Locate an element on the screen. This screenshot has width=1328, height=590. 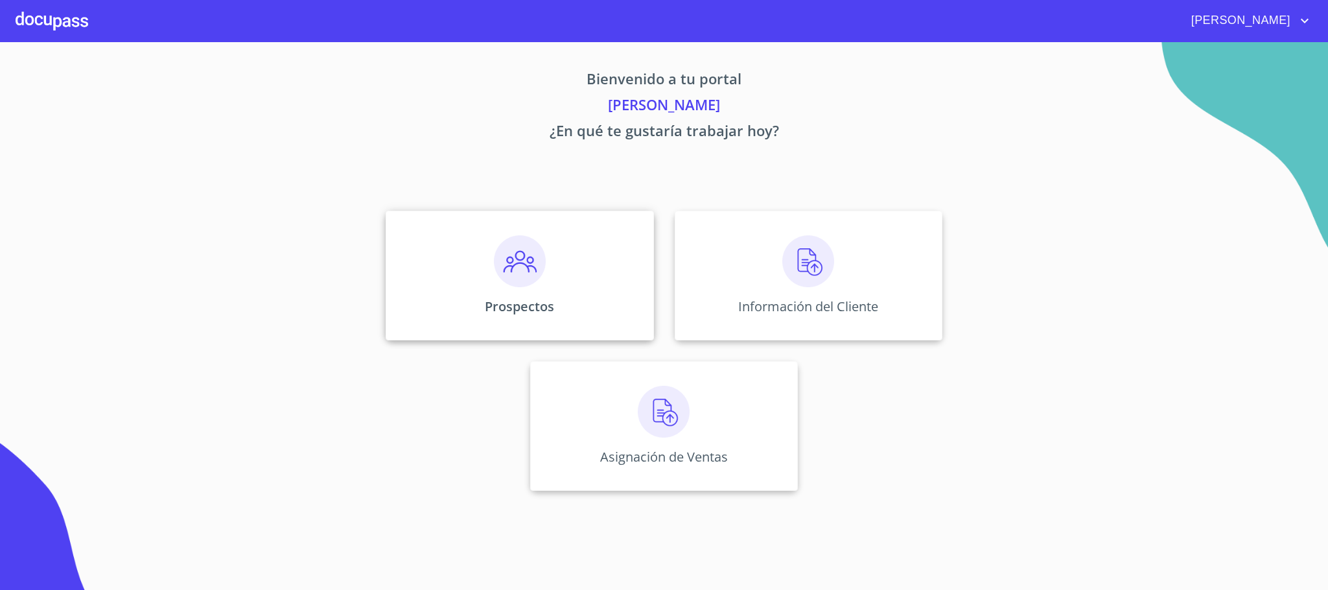
img: prospectos.png is located at coordinates (520, 261).